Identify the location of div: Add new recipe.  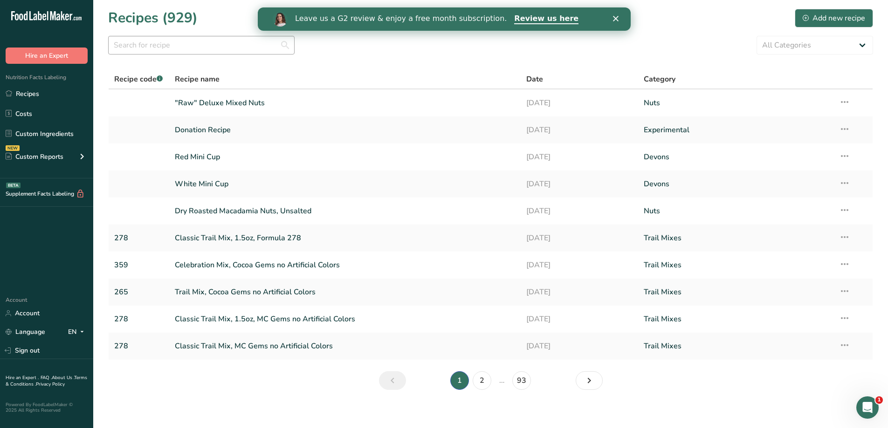
(833, 18).